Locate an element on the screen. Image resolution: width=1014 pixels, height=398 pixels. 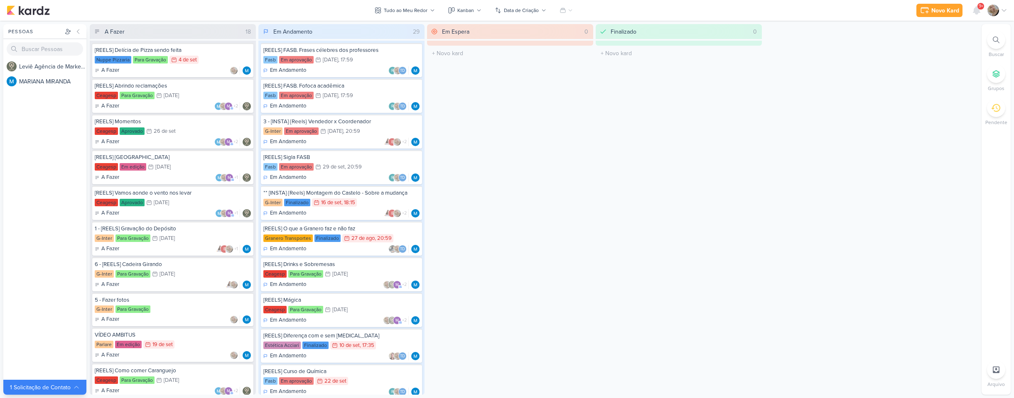
div: 26 de set is located at coordinates (164, 131).